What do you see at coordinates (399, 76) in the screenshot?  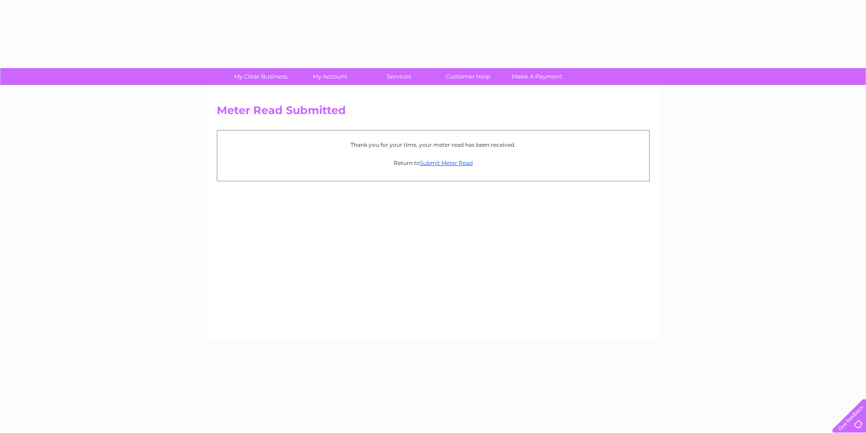 I see `a: Services` at bounding box center [399, 76].